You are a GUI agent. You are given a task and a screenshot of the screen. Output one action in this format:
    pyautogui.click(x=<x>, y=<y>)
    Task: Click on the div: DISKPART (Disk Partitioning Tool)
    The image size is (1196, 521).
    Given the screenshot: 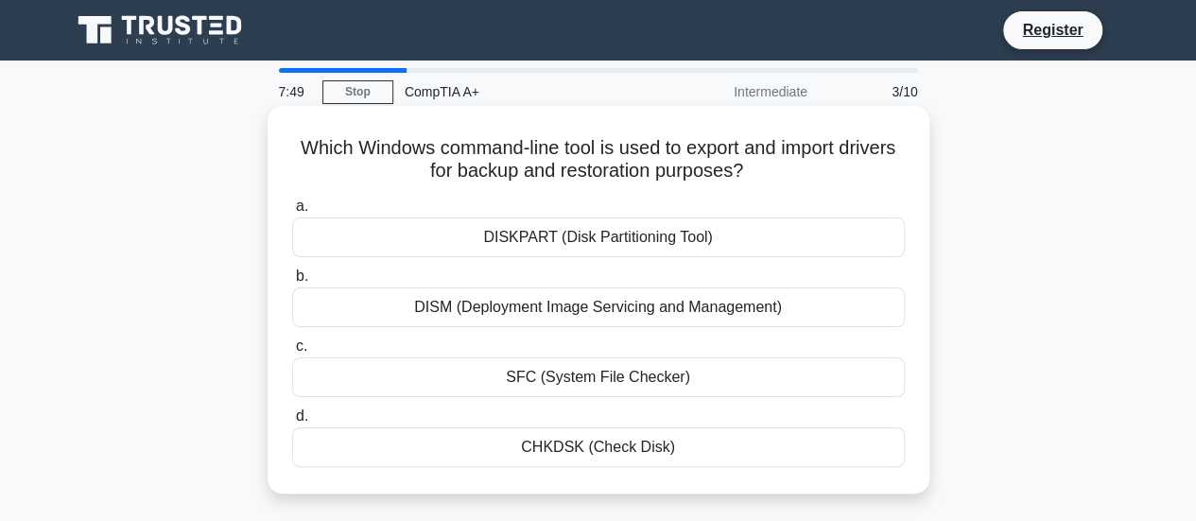 What is the action you would take?
    pyautogui.click(x=598, y=237)
    